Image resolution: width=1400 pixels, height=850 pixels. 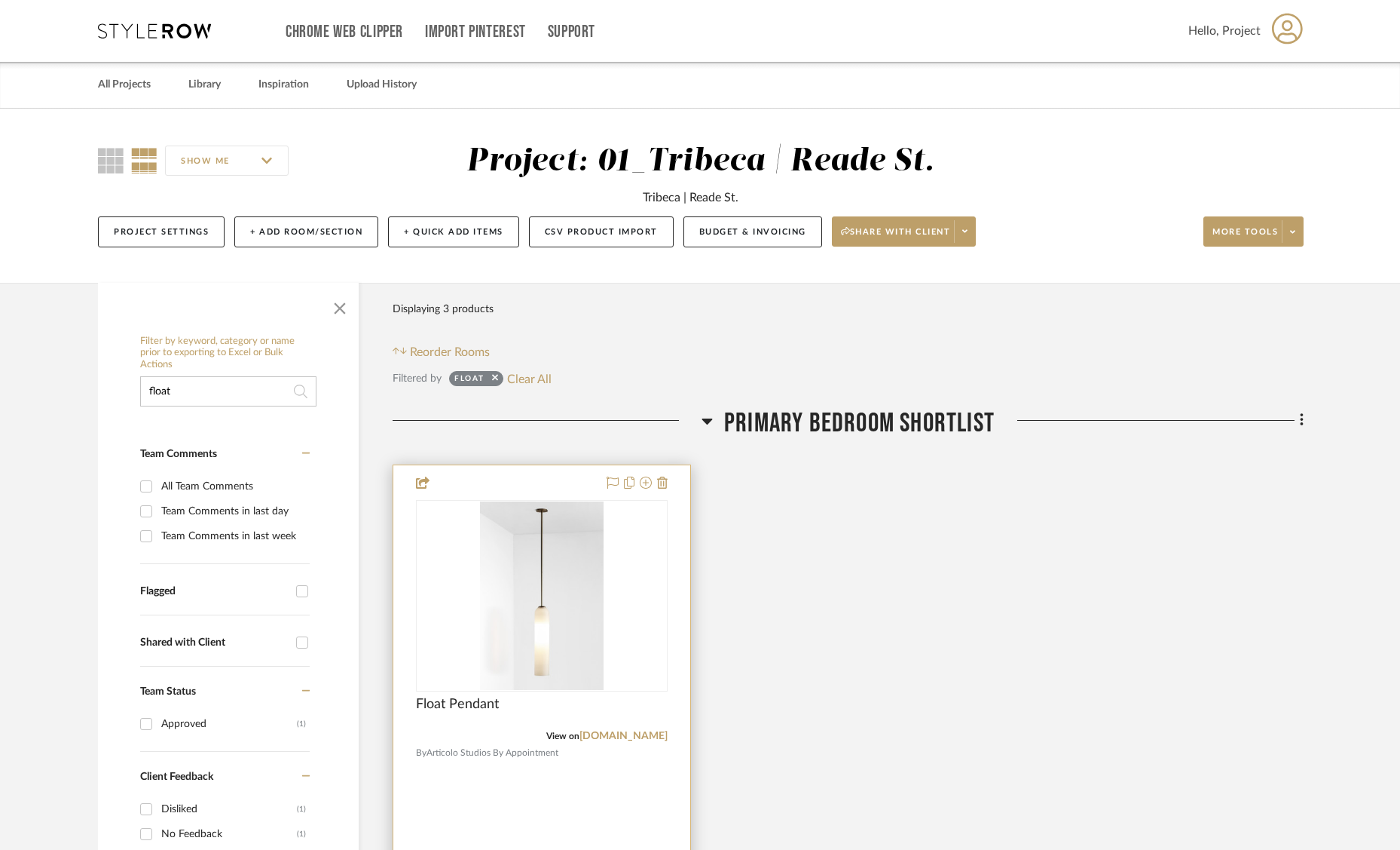 What do you see at coordinates (229, 809) in the screenshot?
I see `div: Disliked` at bounding box center [229, 809].